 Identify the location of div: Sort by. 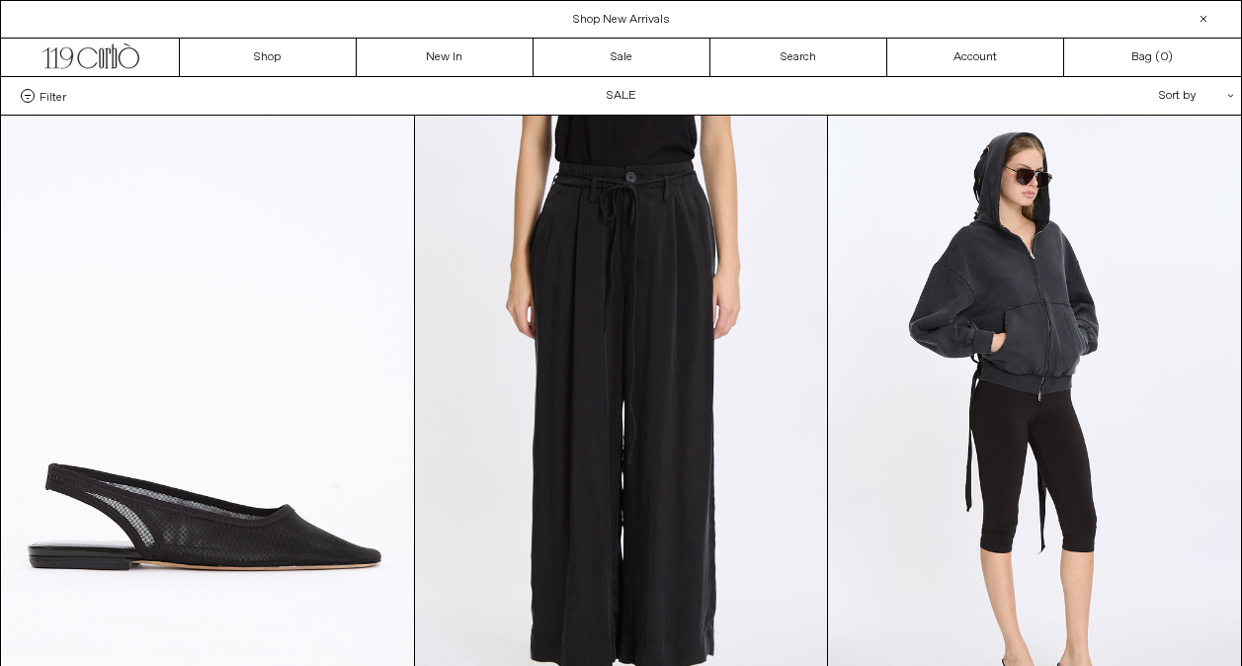
(1132, 96).